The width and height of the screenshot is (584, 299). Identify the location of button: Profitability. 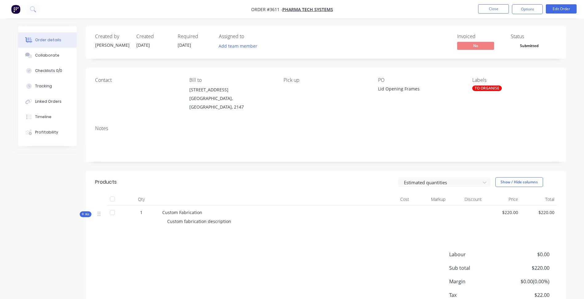
(47, 132).